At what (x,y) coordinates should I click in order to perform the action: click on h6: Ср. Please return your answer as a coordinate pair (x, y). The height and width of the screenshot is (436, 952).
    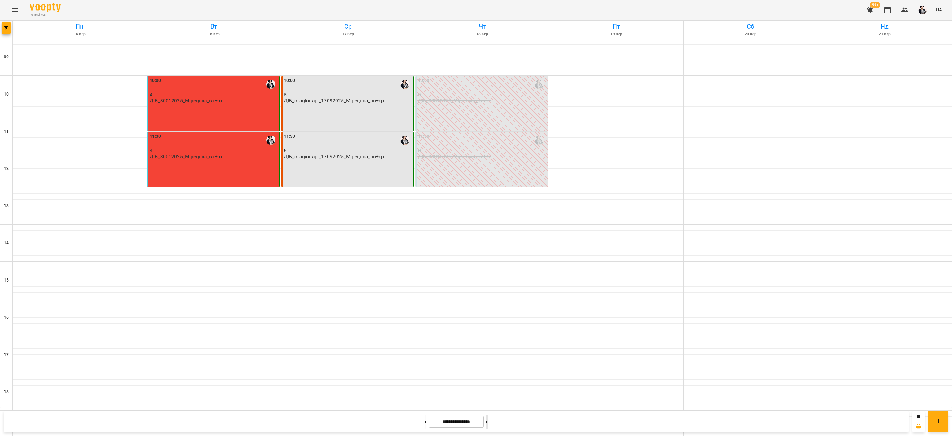
    Looking at the image, I should click on (348, 26).